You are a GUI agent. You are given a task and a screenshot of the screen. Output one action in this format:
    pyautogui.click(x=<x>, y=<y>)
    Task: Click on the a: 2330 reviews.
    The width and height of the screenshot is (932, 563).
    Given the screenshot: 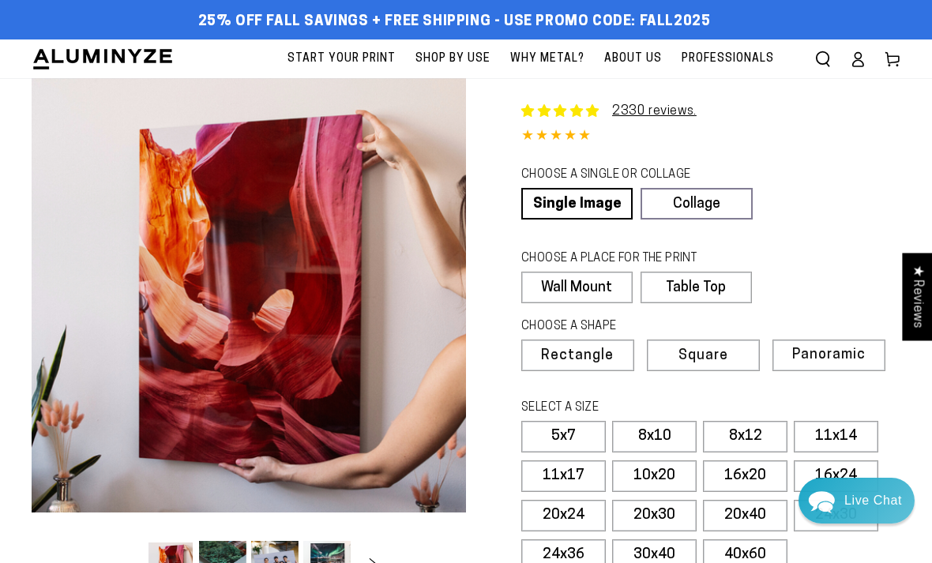 What is the action you would take?
    pyautogui.click(x=654, y=111)
    